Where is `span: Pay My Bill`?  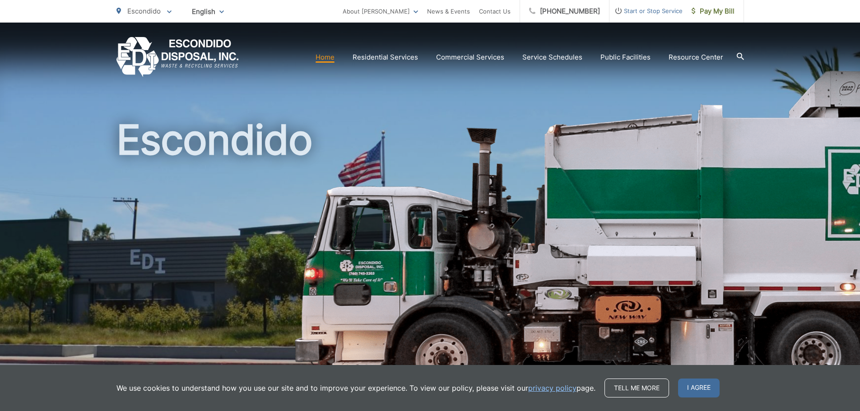
span: Pay My Bill is located at coordinates (713, 11).